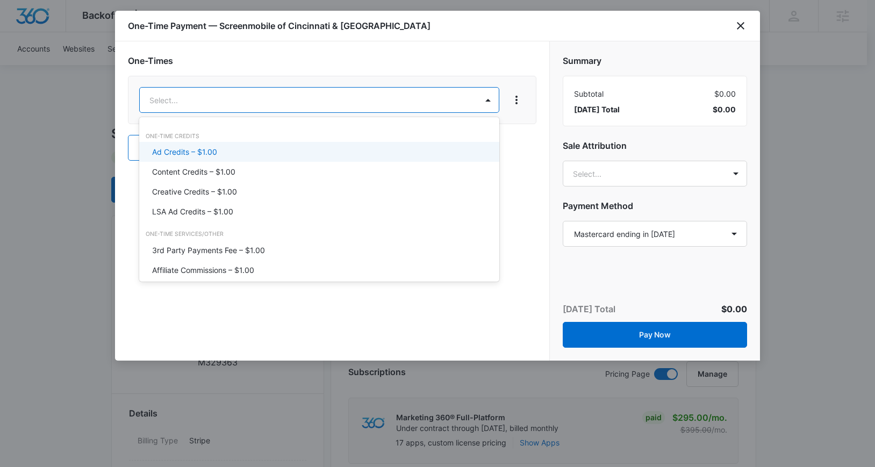 This screenshot has height=467, width=875. Describe the element at coordinates (319, 137) in the screenshot. I see `div: One-Time Credits` at that location.